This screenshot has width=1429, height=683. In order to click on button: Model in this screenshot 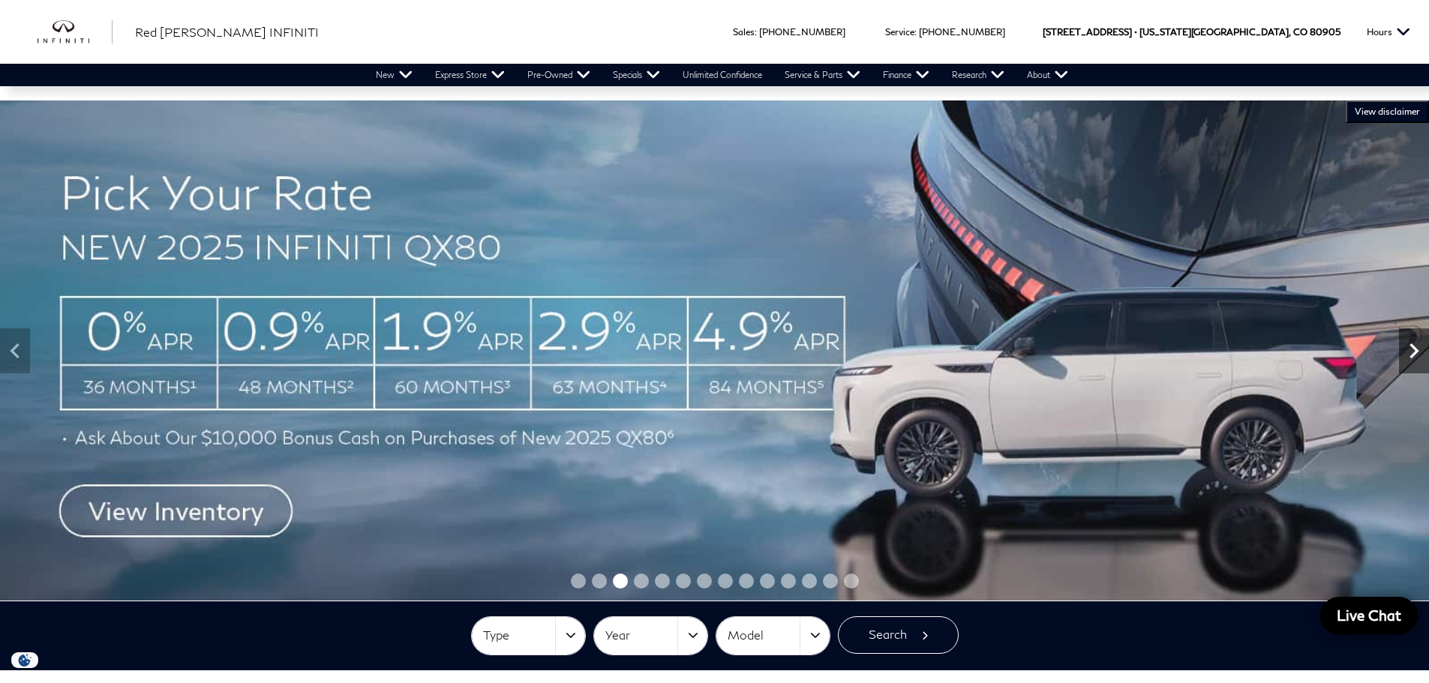, I will do `click(772, 636)`.